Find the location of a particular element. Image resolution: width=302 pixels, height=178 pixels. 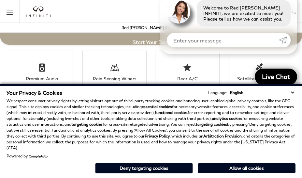

span: Start Your Deal is located at coordinates (151, 42).